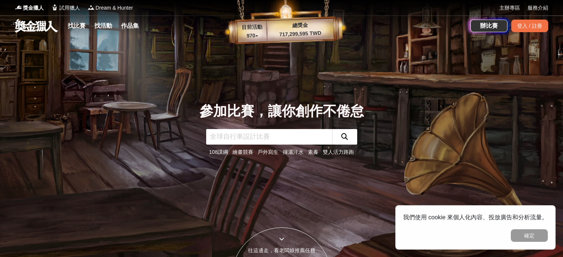 The height and width of the screenshot is (257, 563). What do you see at coordinates (313, 152) in the screenshot?
I see `a: 素養` at bounding box center [313, 152].